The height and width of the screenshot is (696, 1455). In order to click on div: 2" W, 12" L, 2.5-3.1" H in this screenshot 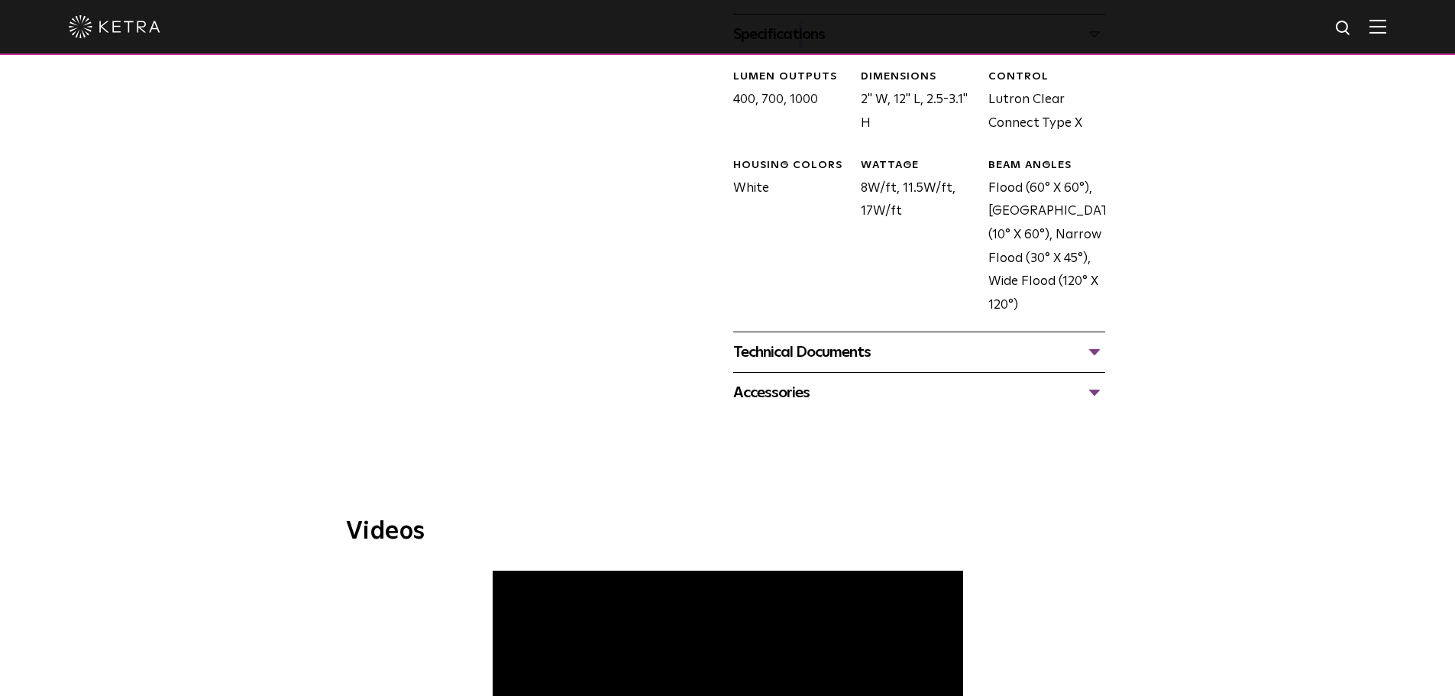, I will do `click(913, 102)`.